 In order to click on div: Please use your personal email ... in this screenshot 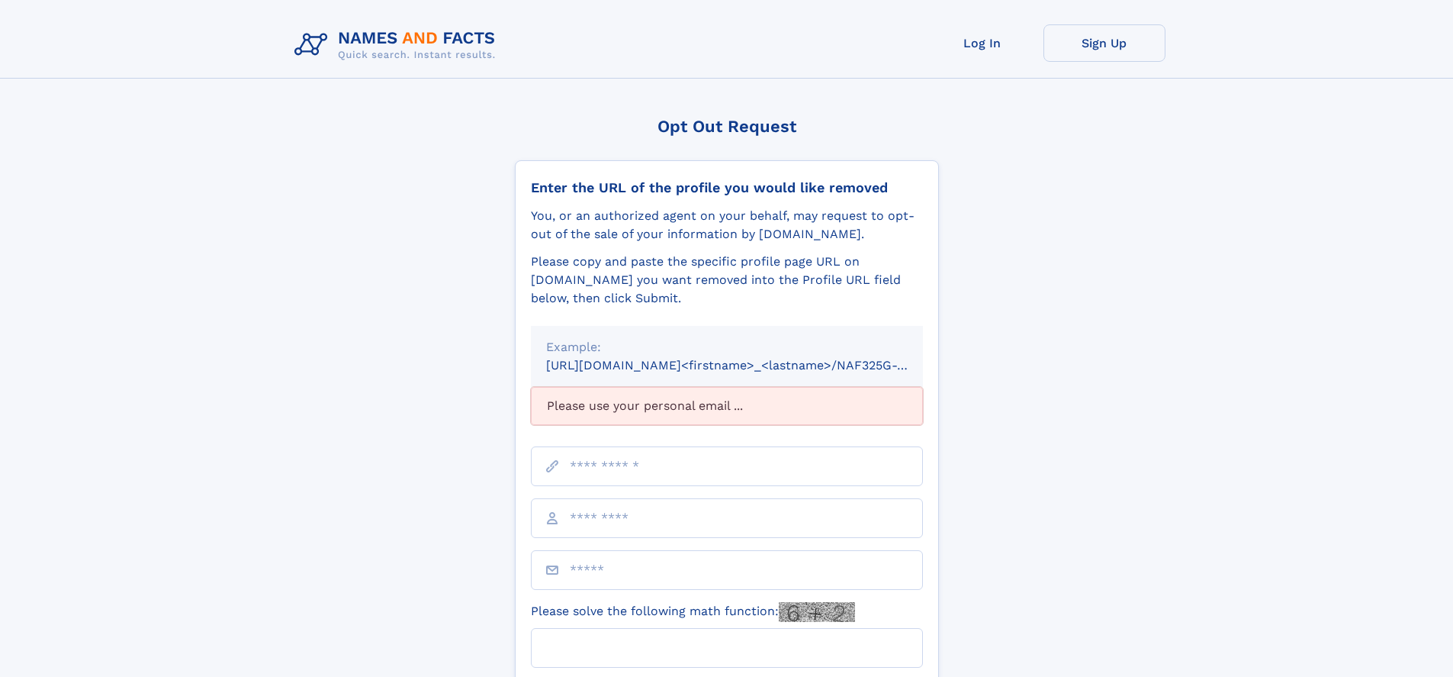, I will do `click(727, 406)`.